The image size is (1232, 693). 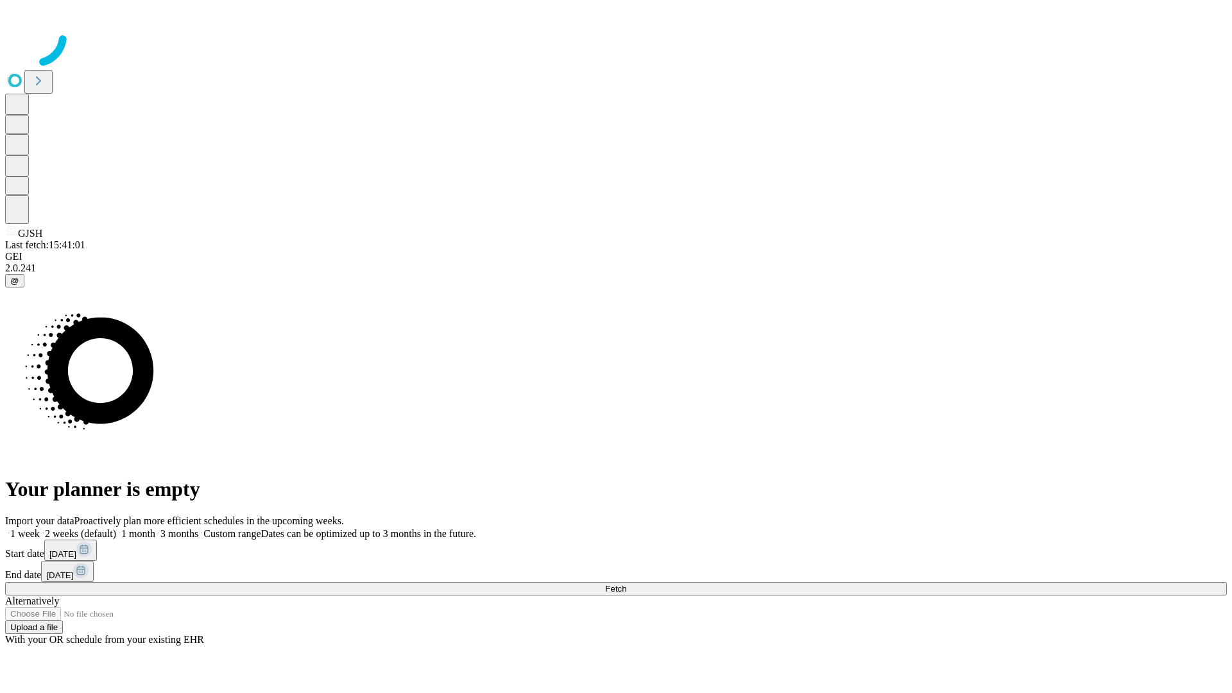 I want to click on span: GJSH, so click(x=30, y=233).